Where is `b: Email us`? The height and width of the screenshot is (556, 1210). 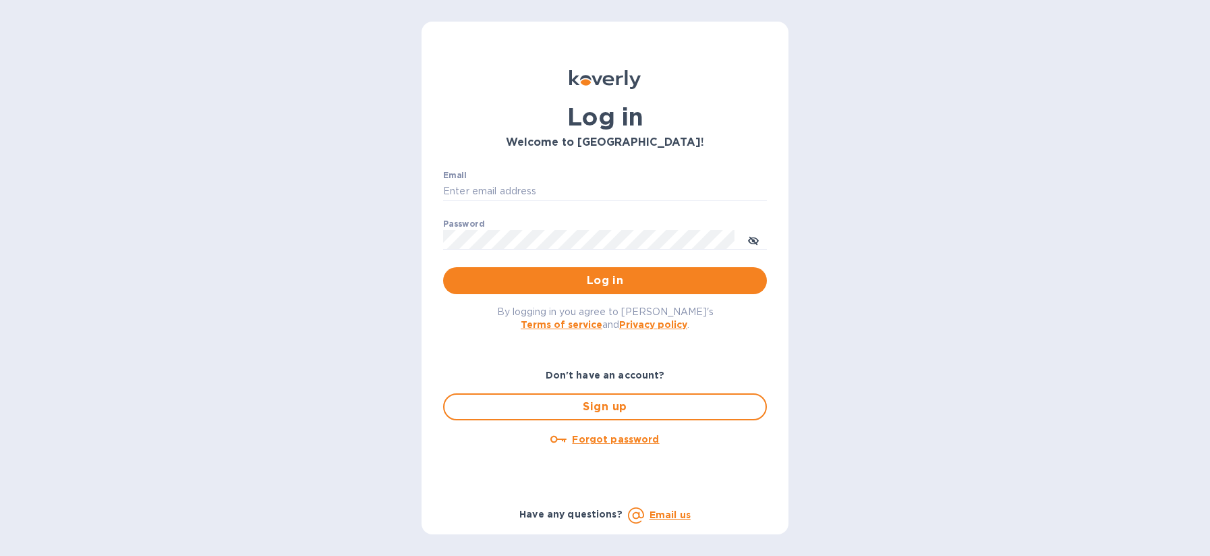
b: Email us is located at coordinates (670, 515).